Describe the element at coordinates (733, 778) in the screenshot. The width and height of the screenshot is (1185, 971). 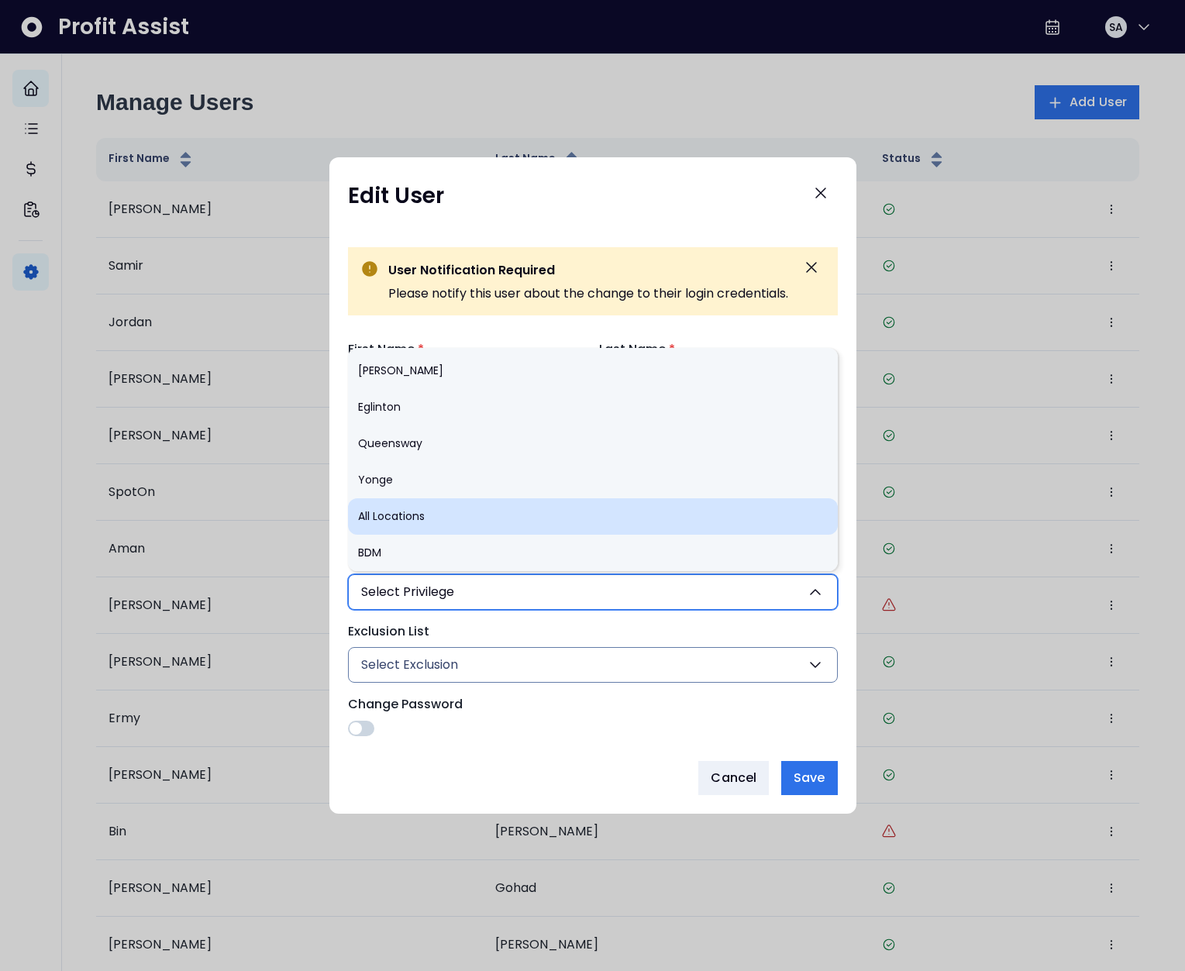
I see `button: Cancel` at that location.